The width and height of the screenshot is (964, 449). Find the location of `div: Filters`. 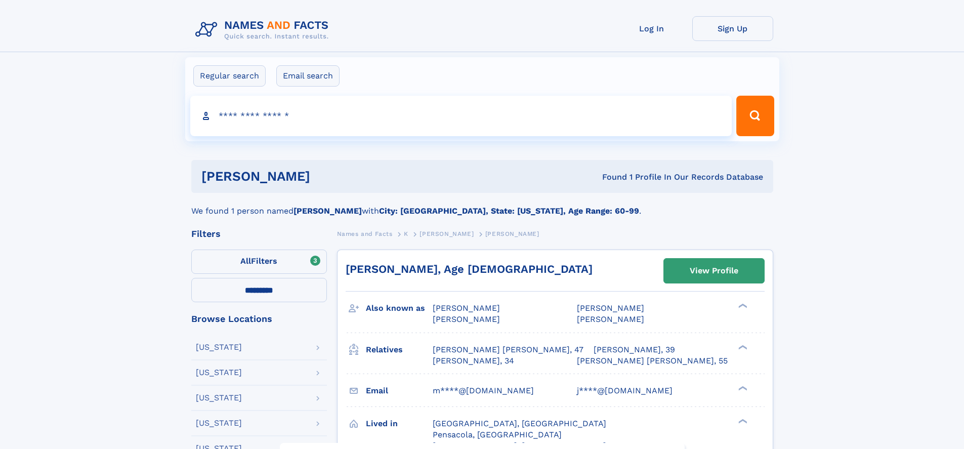

div: Filters is located at coordinates (259, 234).